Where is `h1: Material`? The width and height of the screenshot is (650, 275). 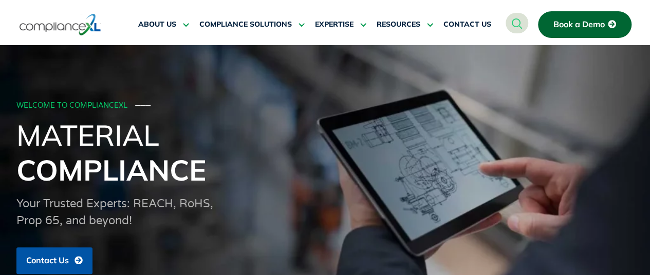 h1: Material is located at coordinates (325, 153).